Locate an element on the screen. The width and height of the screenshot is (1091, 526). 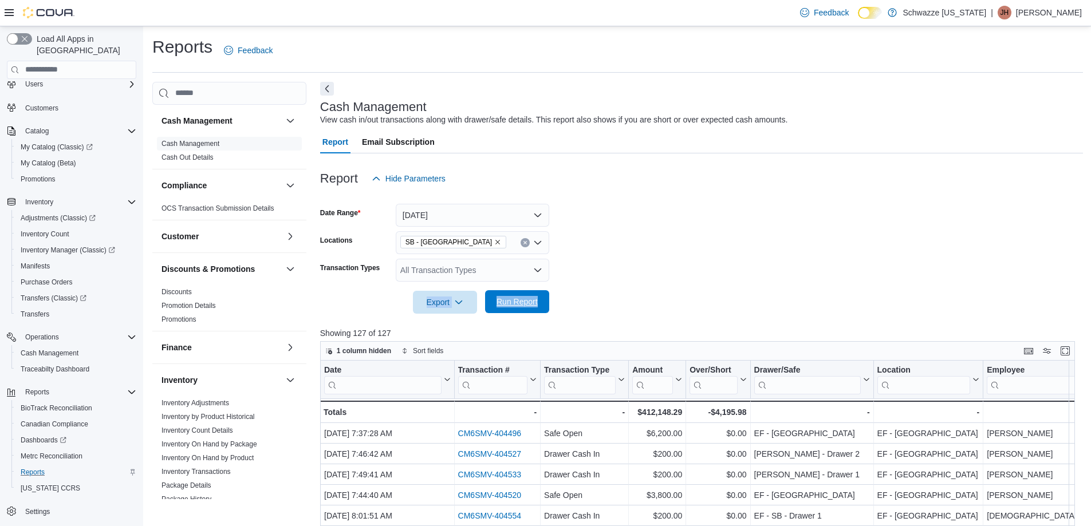
a: Inventory by Product Historical is located at coordinates (208, 417).